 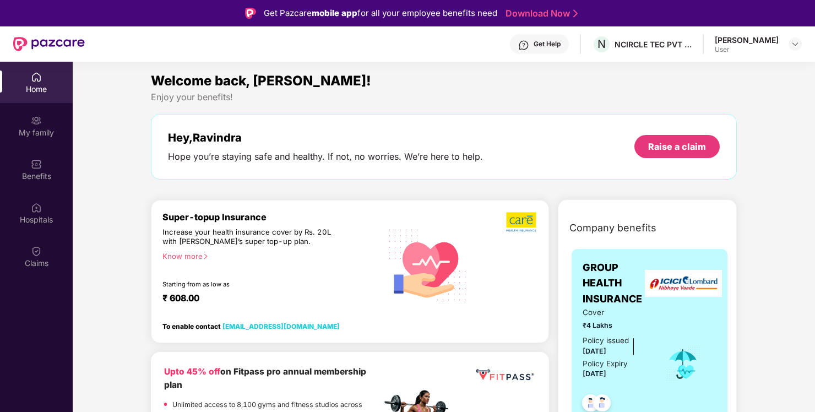 I want to click on div: Starting from as low as, so click(x=248, y=284).